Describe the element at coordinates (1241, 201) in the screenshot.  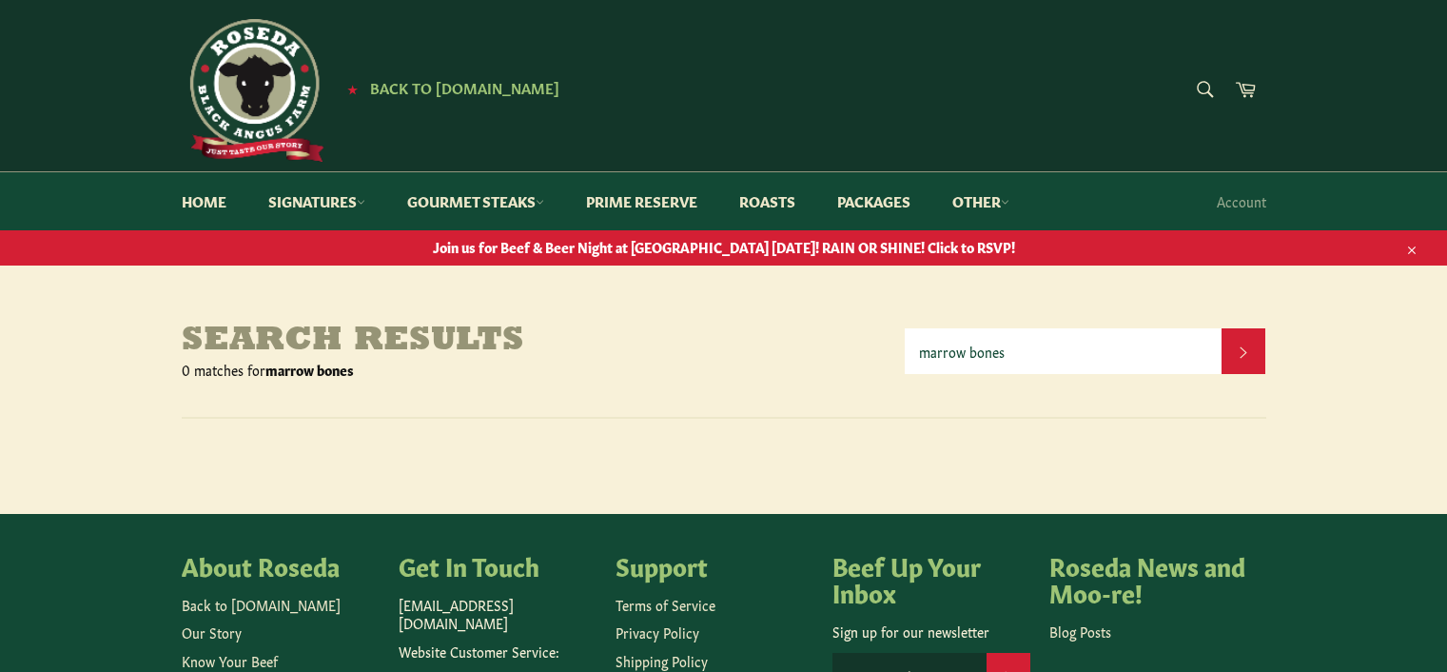
I see `a: Account` at that location.